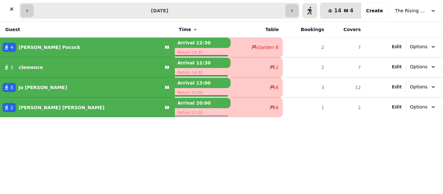 The width and height of the screenshot is (443, 194). Describe the element at coordinates (346, 87) in the screenshot. I see `td: 12` at that location.